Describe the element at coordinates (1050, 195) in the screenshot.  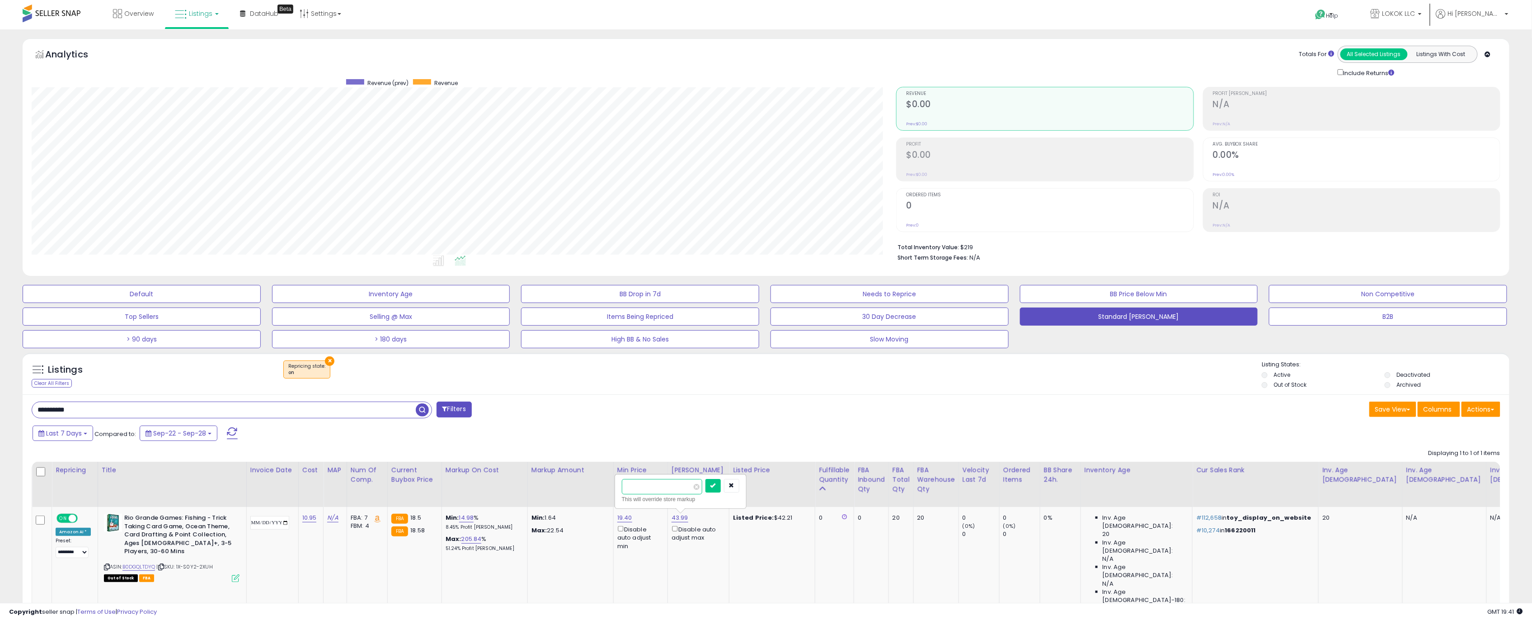
I see `span: Ordered Items` at that location.